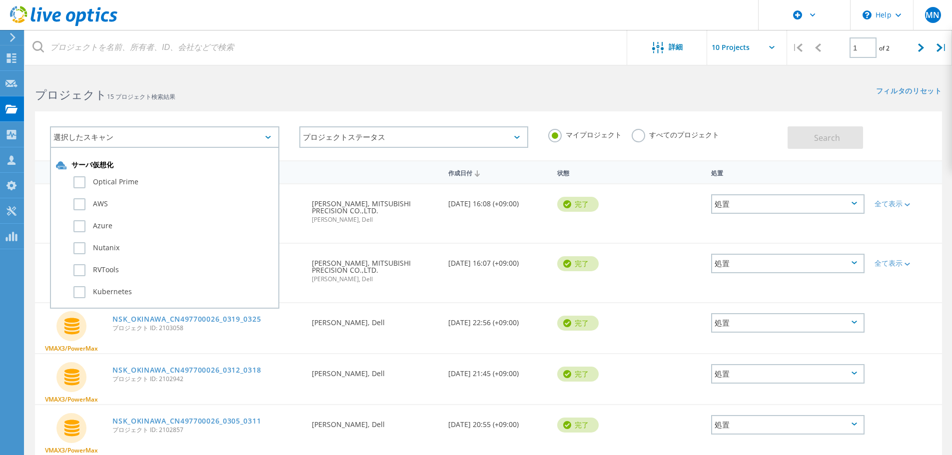 Image resolution: width=952 pixels, height=455 pixels. What do you see at coordinates (173, 226) in the screenshot?
I see `label: Azure` at bounding box center [173, 226].